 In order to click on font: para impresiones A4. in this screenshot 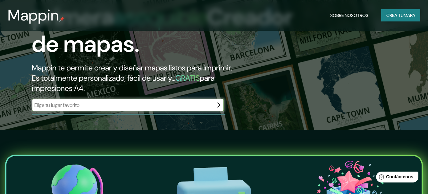, I will do `click(123, 83)`.